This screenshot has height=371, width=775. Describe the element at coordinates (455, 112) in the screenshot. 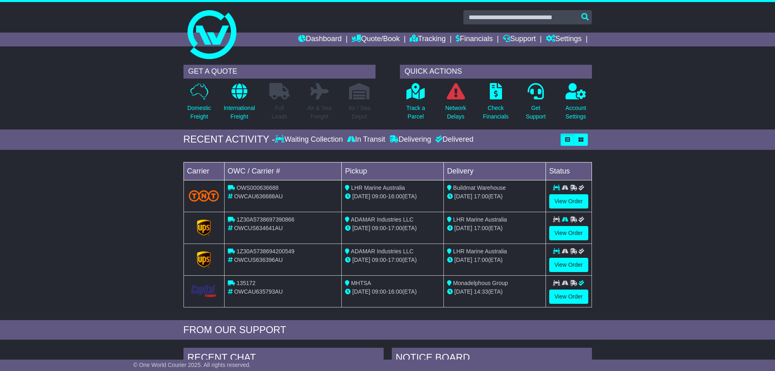

I see `p: Network Delays` at that location.